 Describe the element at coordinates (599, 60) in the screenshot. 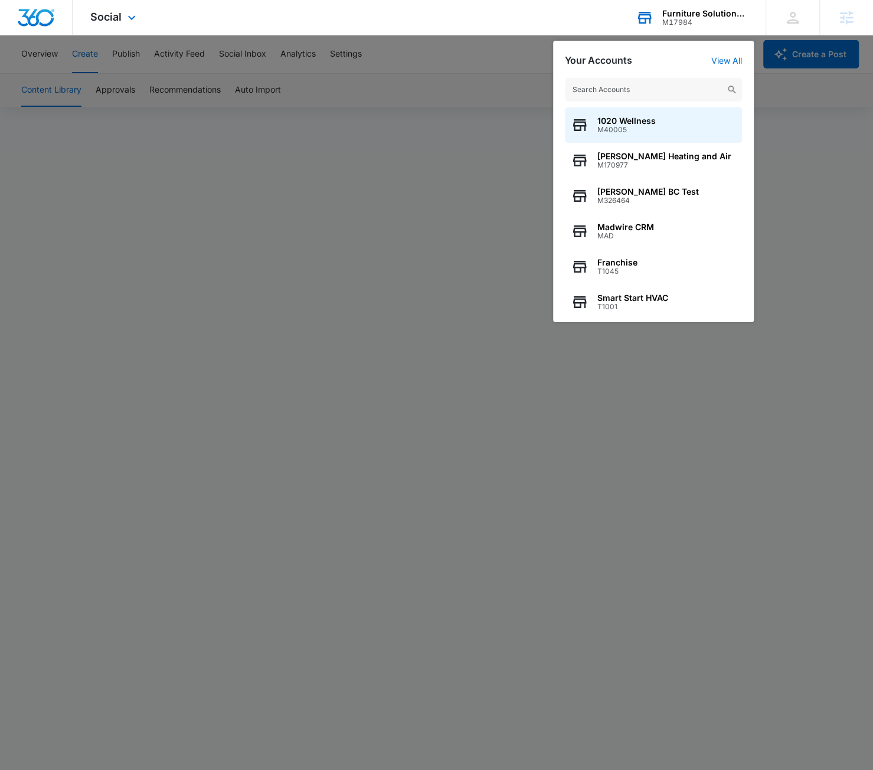

I see `h2: Your Accounts` at that location.